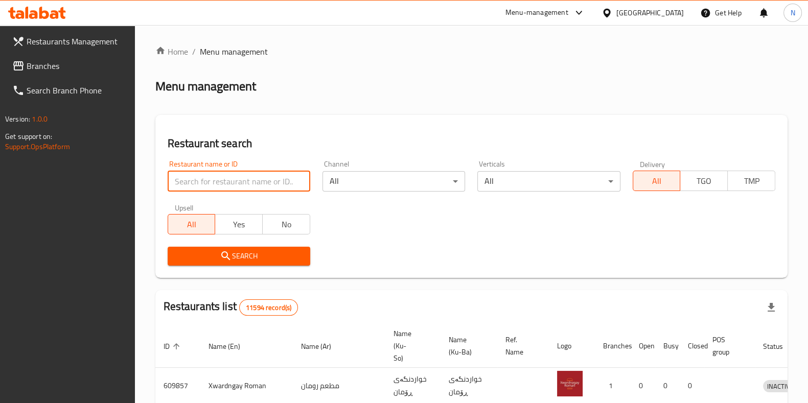  What do you see at coordinates (572, 346) in the screenshot?
I see `th: Logo` at bounding box center [572, 346].